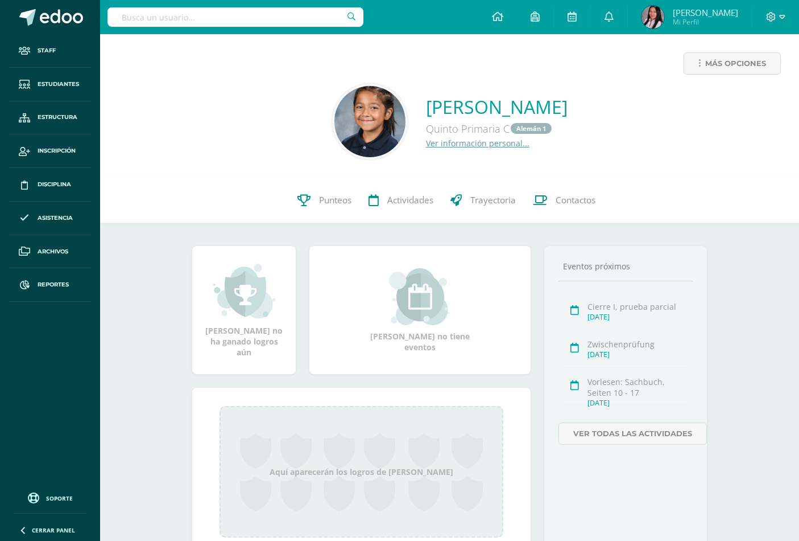 Image resolution: width=799 pixels, height=541 pixels. I want to click on span: Disciplina, so click(54, 184).